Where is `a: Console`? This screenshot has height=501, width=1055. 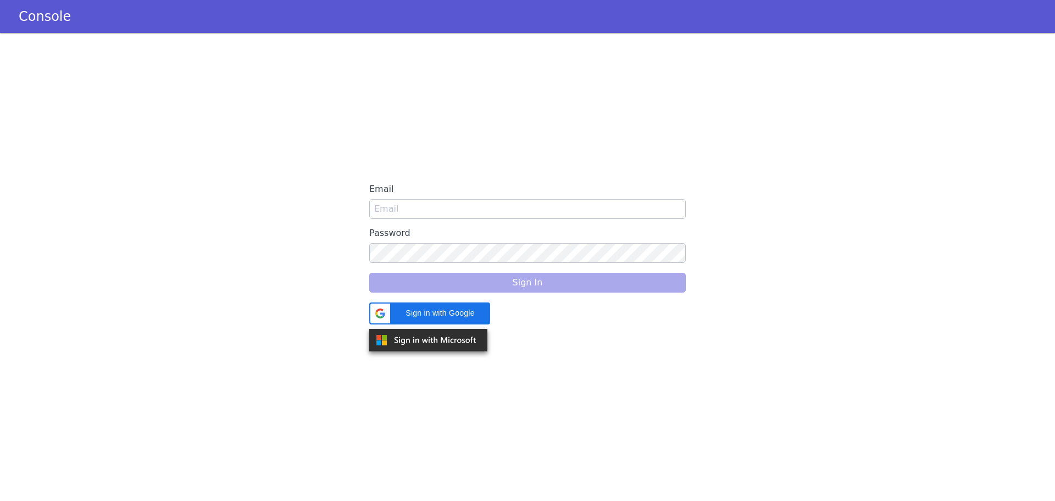 a: Console is located at coordinates (45, 16).